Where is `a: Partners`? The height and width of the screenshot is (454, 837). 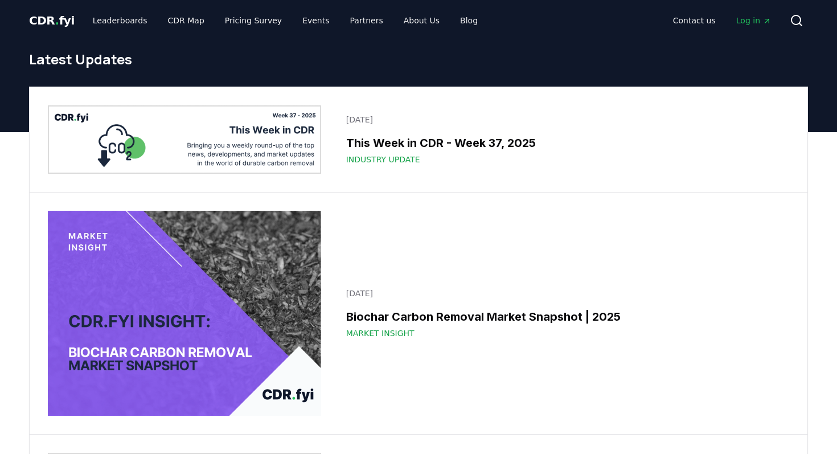 a: Partners is located at coordinates (367, 21).